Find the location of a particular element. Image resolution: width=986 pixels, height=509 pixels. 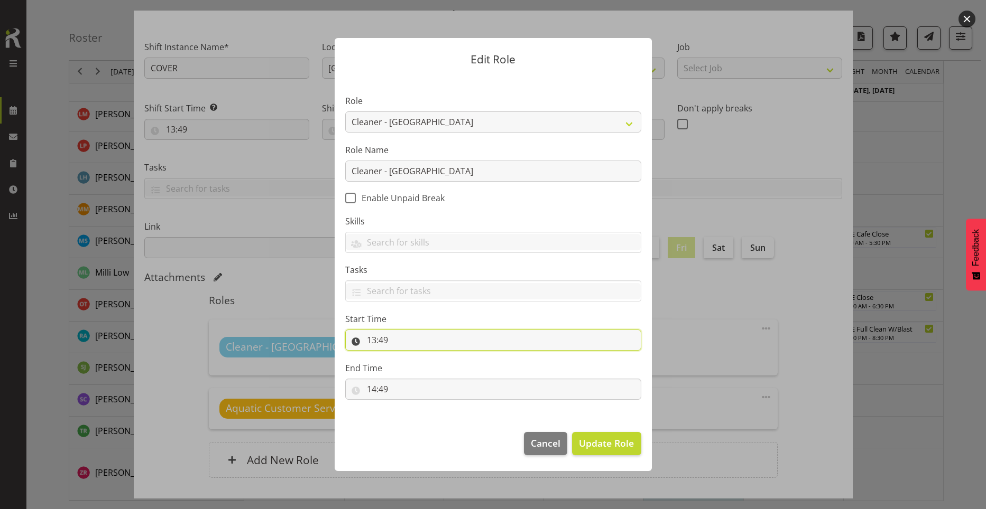

button: Cancel is located at coordinates (545, 444).